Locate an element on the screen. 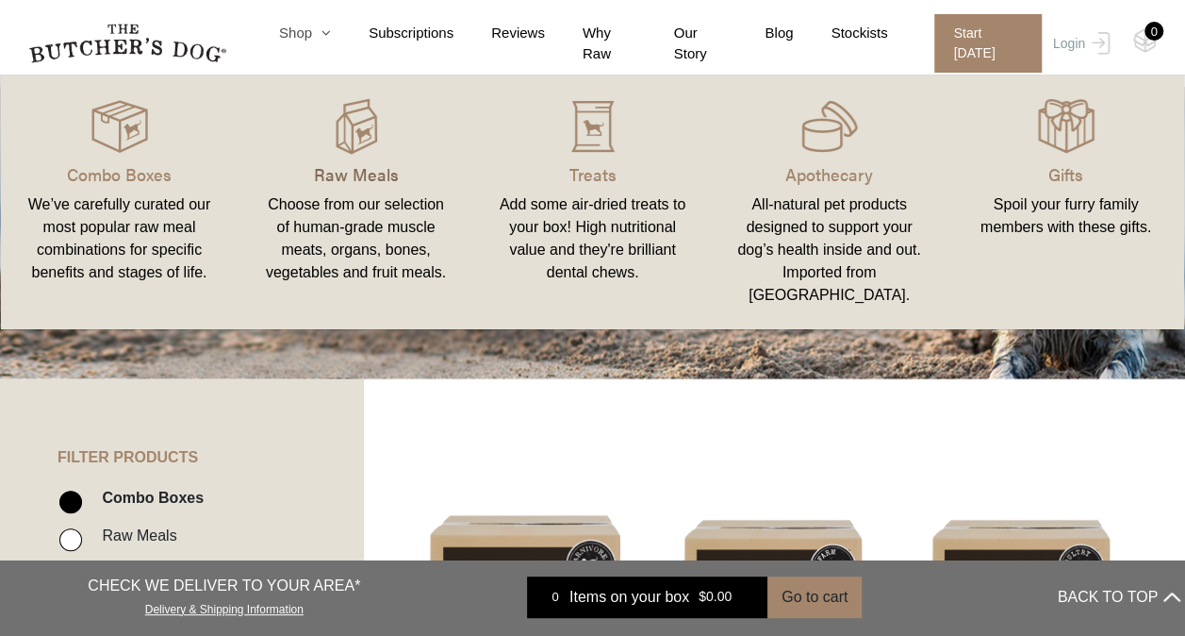  a: Delivery & Shipping Information is located at coordinates (224, 606).